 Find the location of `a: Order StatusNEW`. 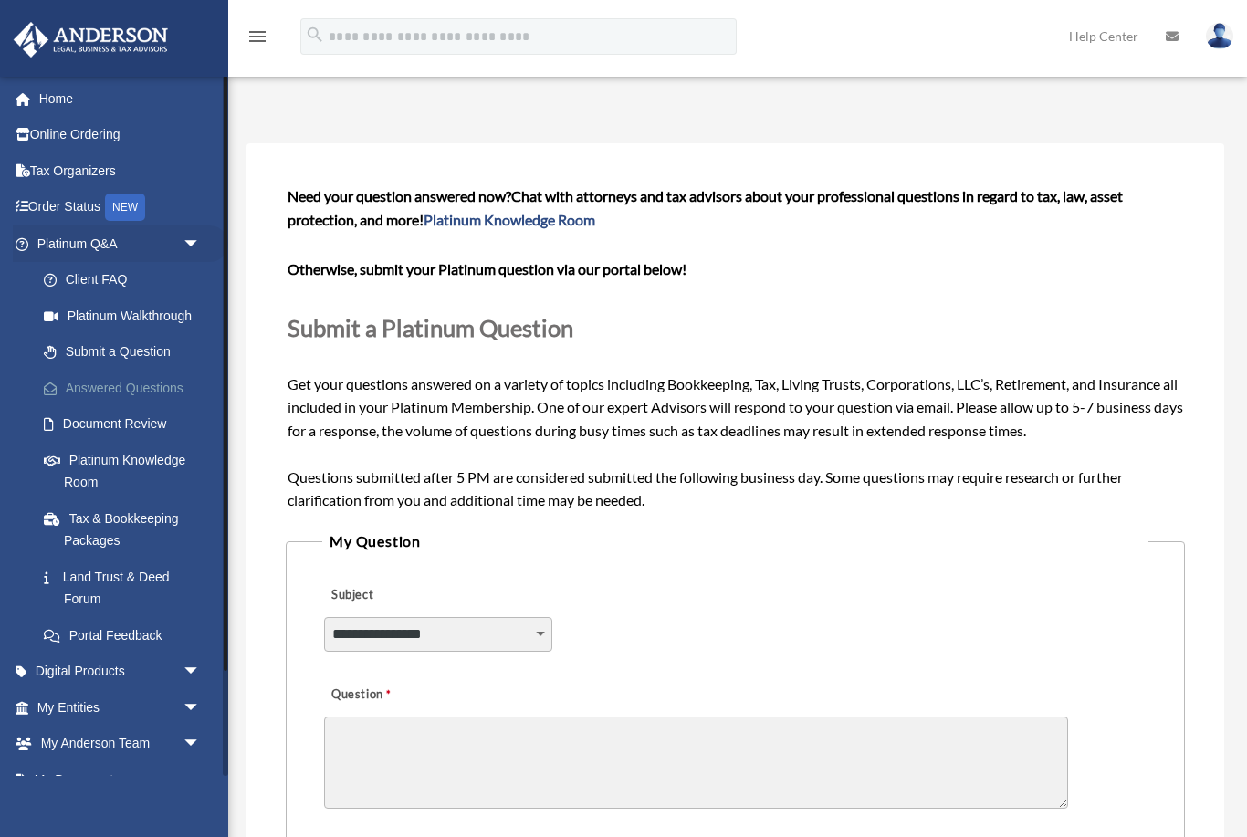

a: Order StatusNEW is located at coordinates (120, 207).